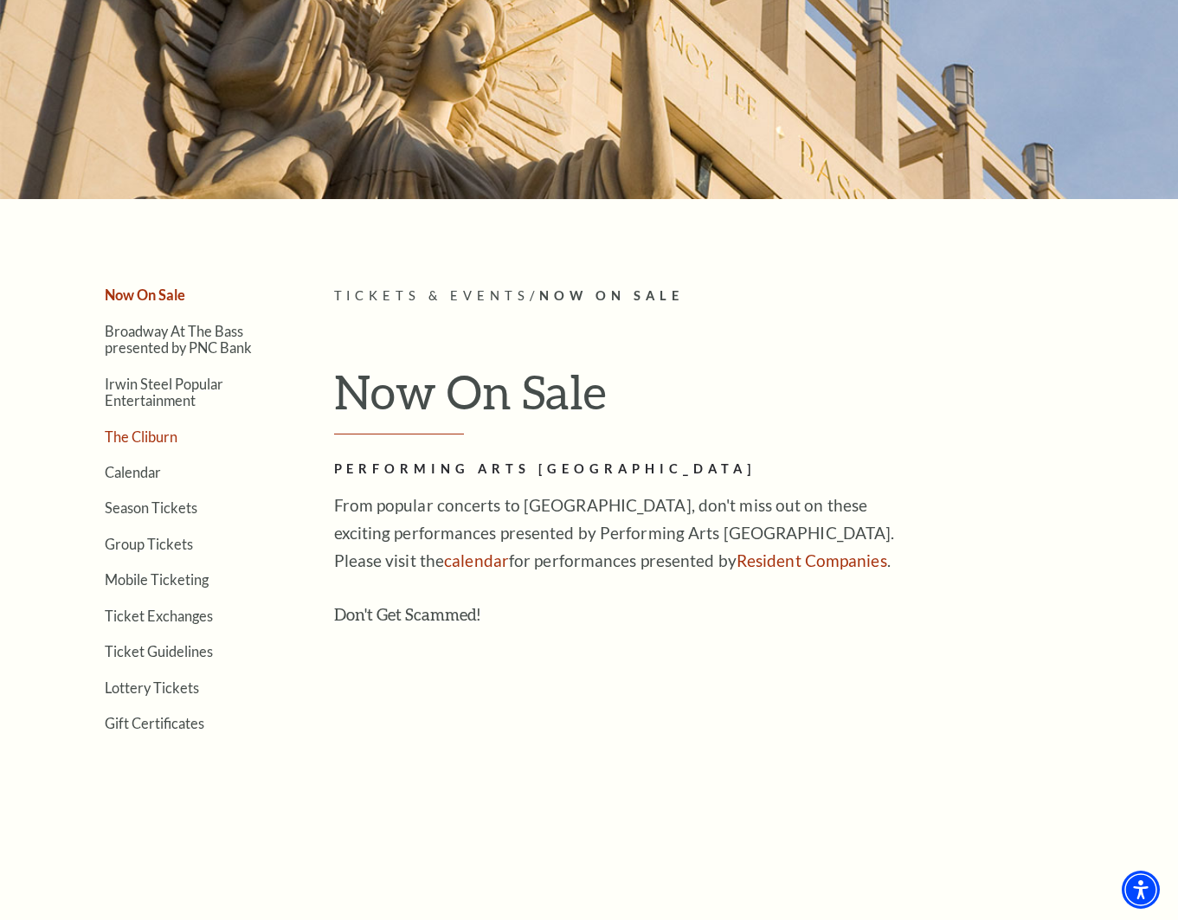 The width and height of the screenshot is (1178, 920). I want to click on a: Lottery Tickets, so click(151, 687).